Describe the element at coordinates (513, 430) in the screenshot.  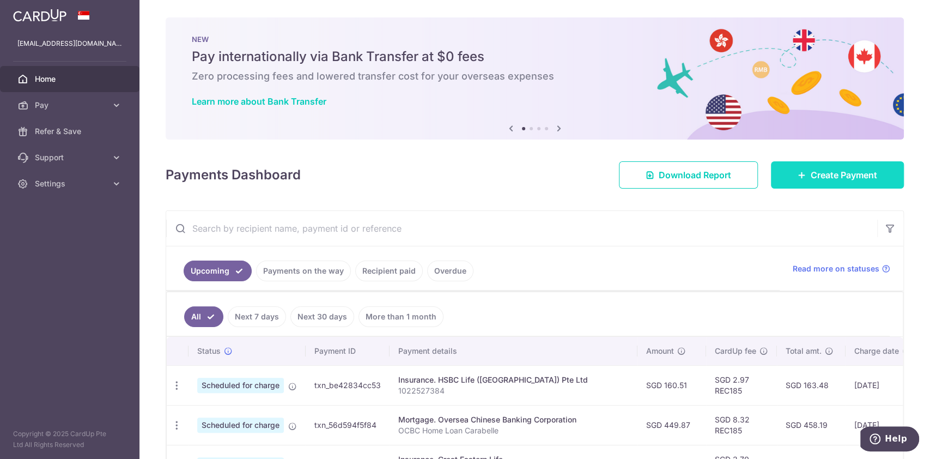
I see `p: OCBC Home Loan Carabelle` at that location.